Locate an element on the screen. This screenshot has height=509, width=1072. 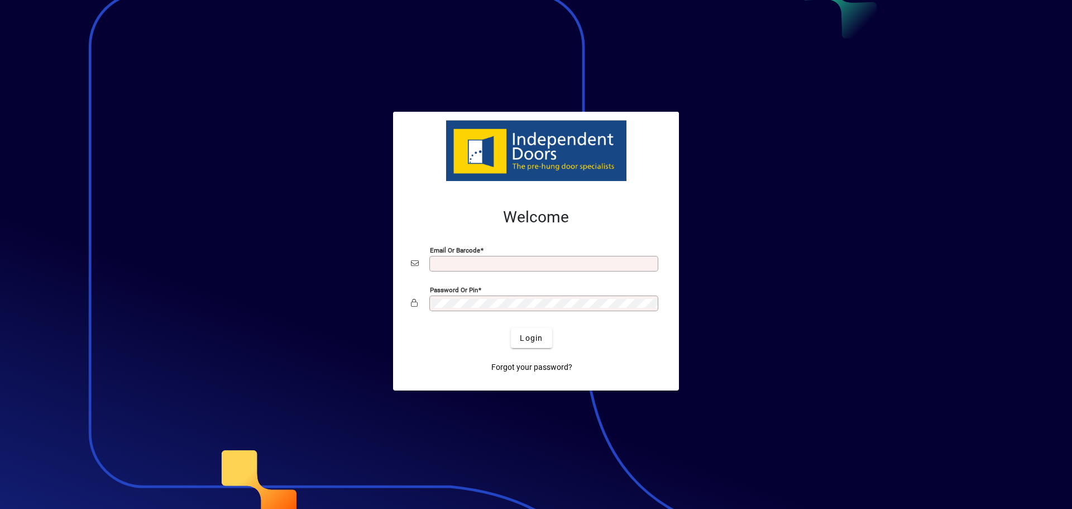
a: Forgot your password? is located at coordinates (532, 367).